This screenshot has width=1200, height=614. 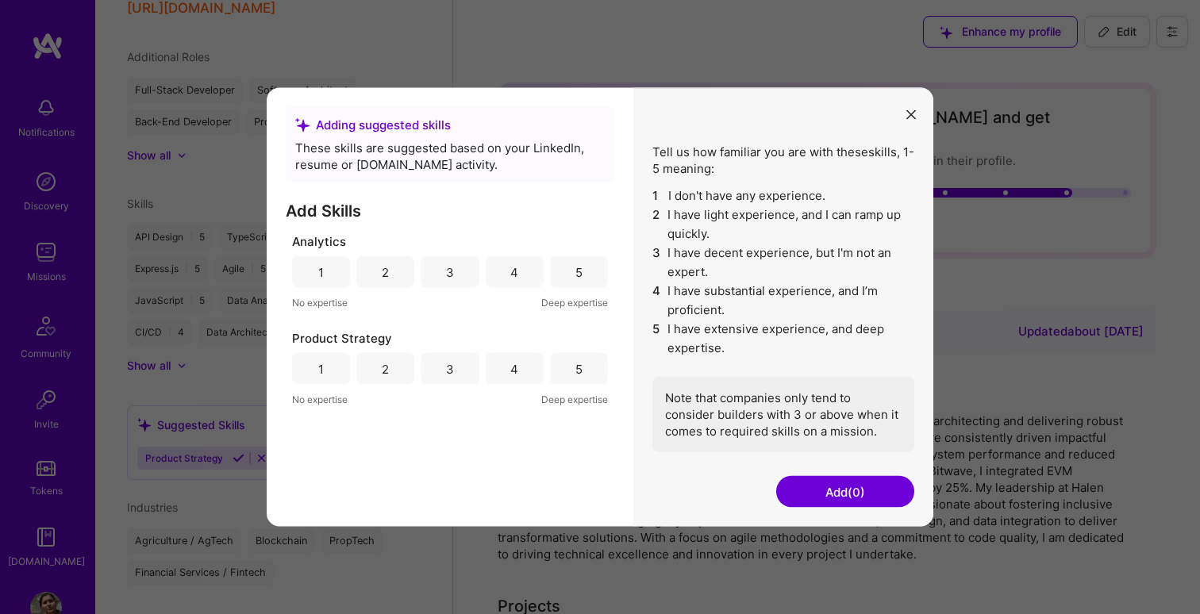 What do you see at coordinates (783, 301) in the screenshot?
I see `li: I have substantial experience, and I’m proficient.` at bounding box center [783, 301].